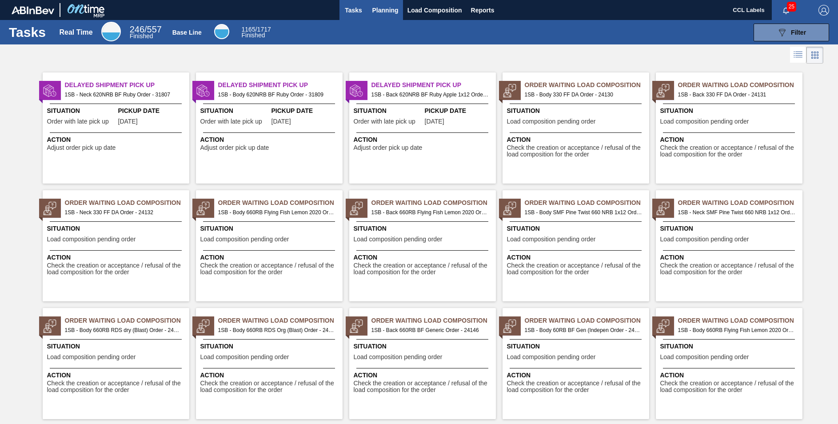 Image resolution: width=838 pixels, height=424 pixels. What do you see at coordinates (435, 10) in the screenshot?
I see `span: Load Composition` at bounding box center [435, 10].